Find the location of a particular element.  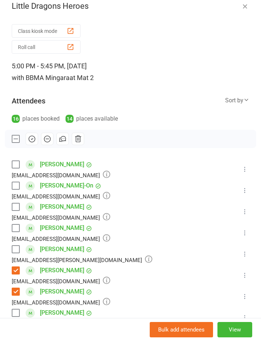

div: Sort by is located at coordinates (237, 101).